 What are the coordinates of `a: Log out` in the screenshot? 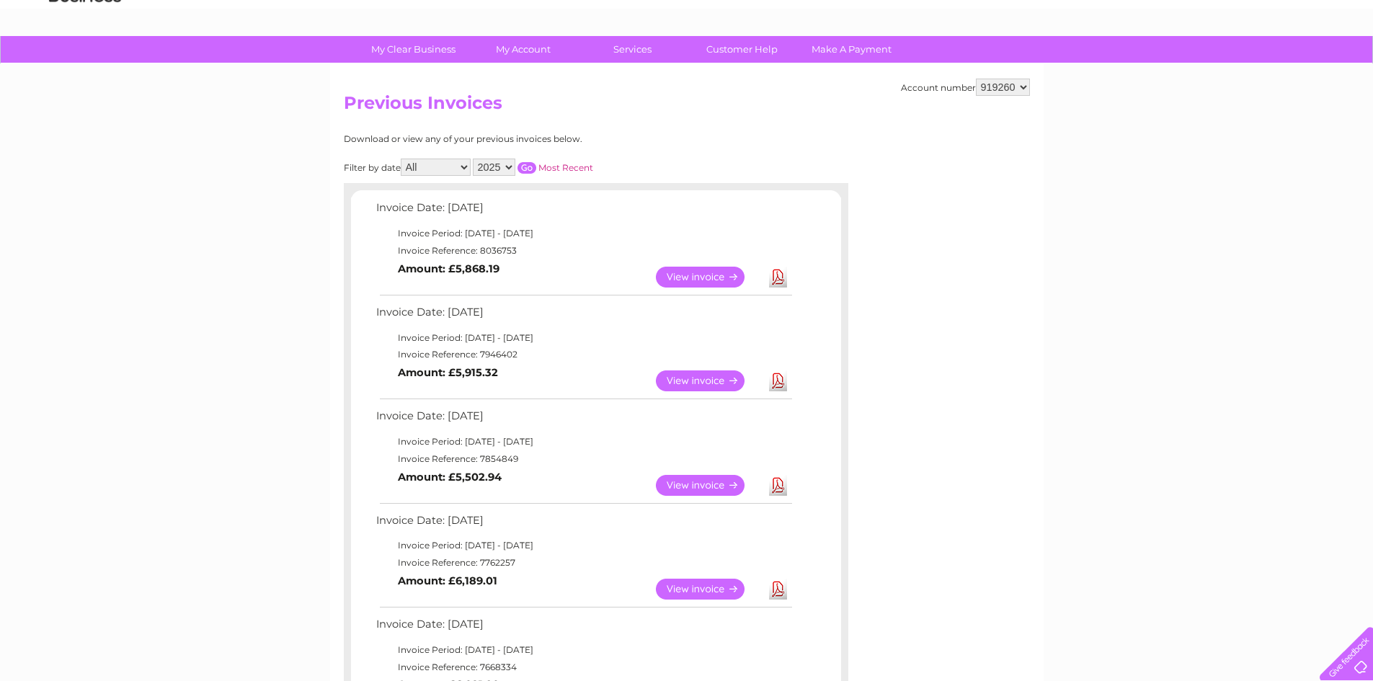 It's located at (1342, 66).